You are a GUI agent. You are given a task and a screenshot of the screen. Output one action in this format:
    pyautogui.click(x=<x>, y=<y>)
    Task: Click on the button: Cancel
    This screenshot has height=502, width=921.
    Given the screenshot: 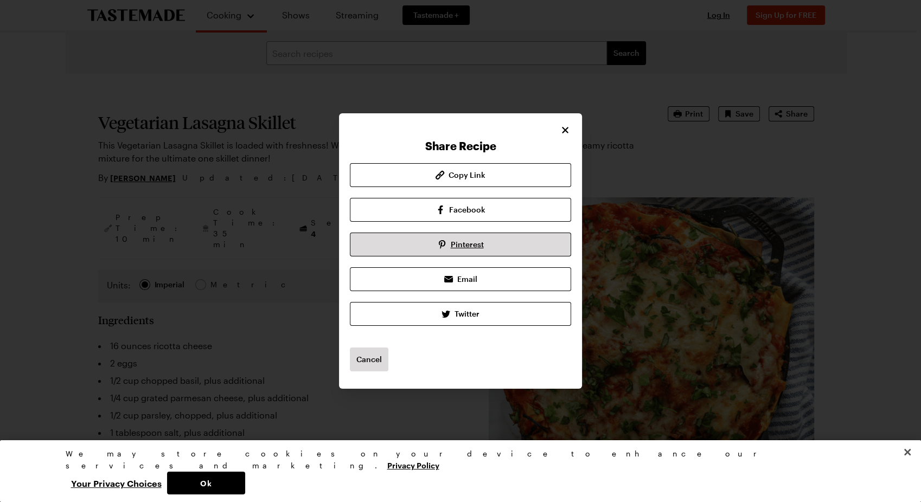 What is the action you would take?
    pyautogui.click(x=369, y=360)
    